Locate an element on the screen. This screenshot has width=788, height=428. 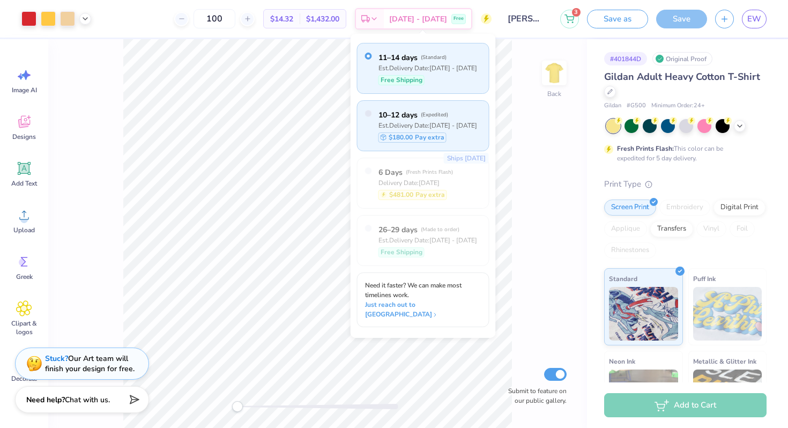
div: Pay extra is located at coordinates (413, 195).